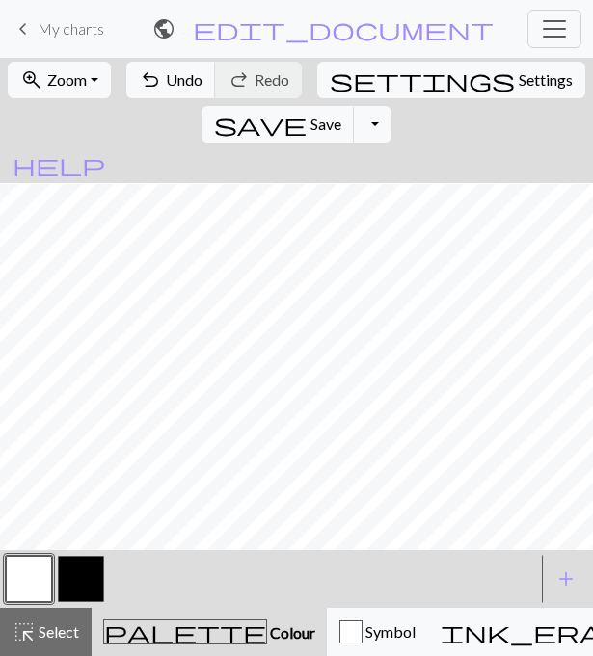 This screenshot has height=656, width=593. I want to click on span: settings, so click(422, 80).